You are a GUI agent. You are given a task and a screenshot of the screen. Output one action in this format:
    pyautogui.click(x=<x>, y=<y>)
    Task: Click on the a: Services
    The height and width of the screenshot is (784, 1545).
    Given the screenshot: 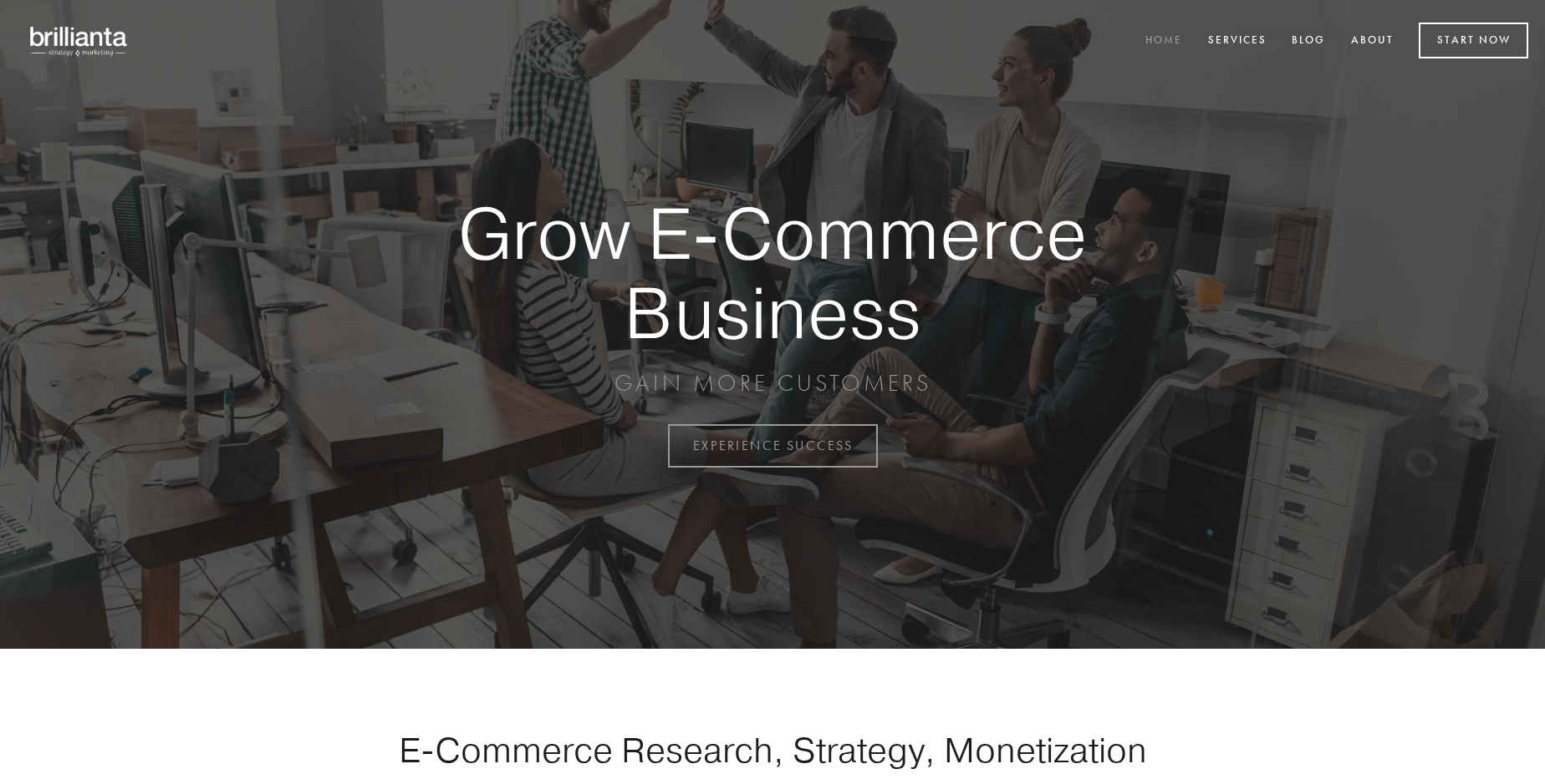 What is the action you would take?
    pyautogui.click(x=1237, y=41)
    